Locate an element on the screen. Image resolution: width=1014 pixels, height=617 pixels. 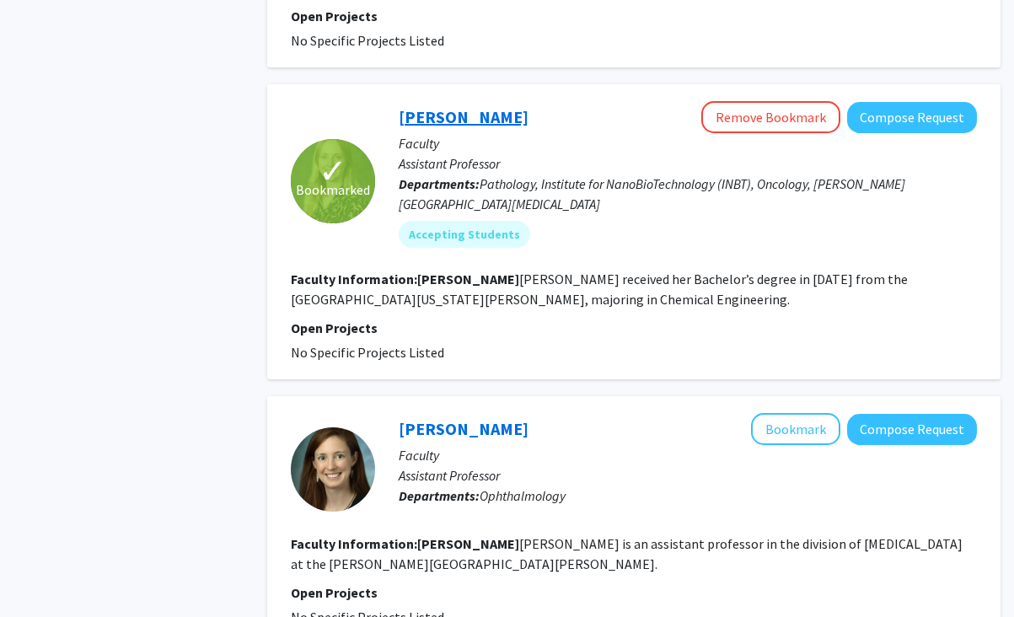
span: Ophthalmology is located at coordinates (522, 495).